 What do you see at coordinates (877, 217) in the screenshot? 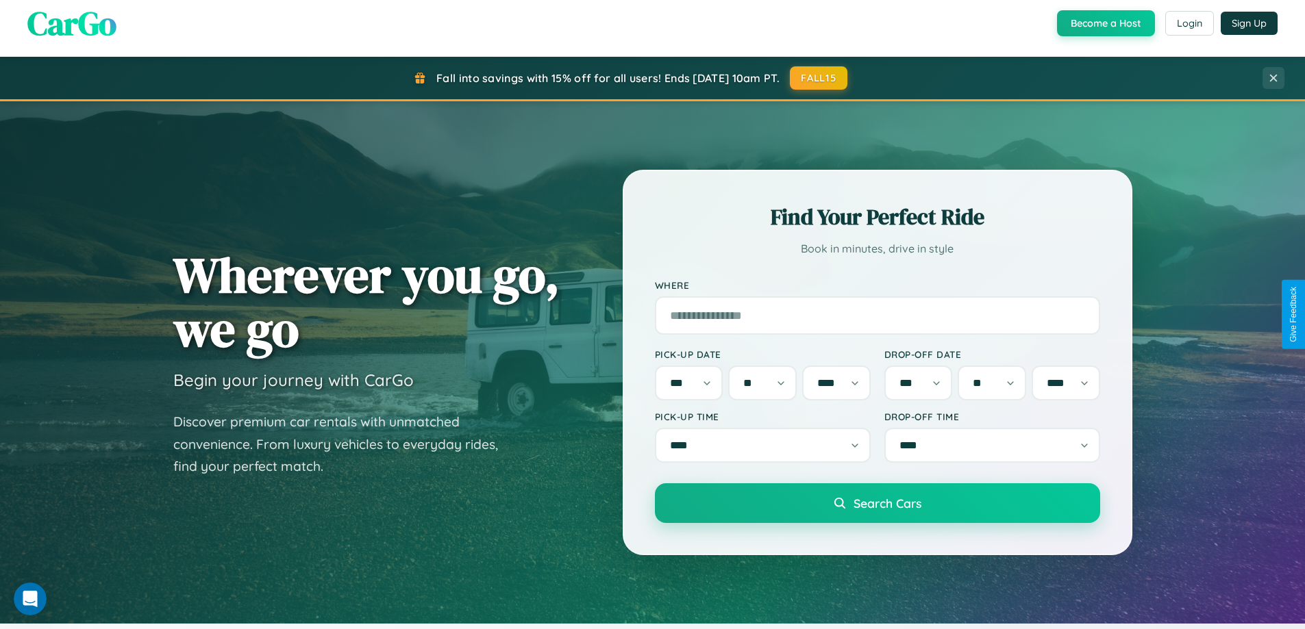
I see `h2: Find Your Perfect Ride` at bounding box center [877, 217].